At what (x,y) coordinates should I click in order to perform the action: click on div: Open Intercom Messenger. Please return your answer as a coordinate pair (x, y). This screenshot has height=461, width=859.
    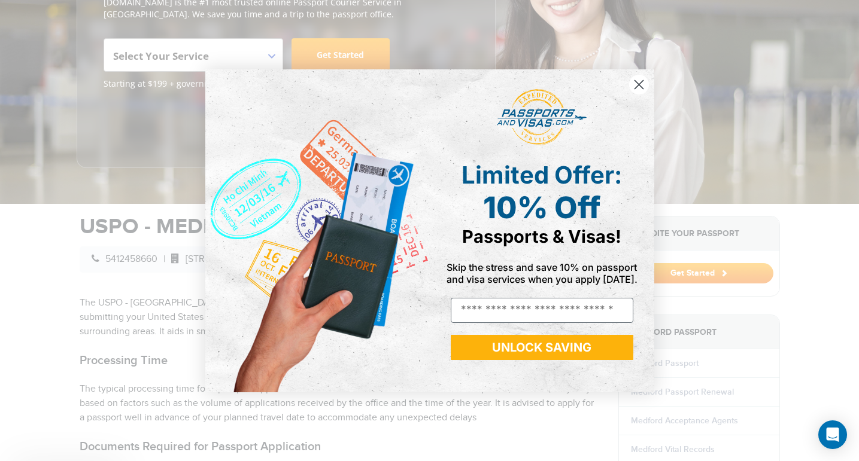
    Looking at the image, I should click on (832, 435).